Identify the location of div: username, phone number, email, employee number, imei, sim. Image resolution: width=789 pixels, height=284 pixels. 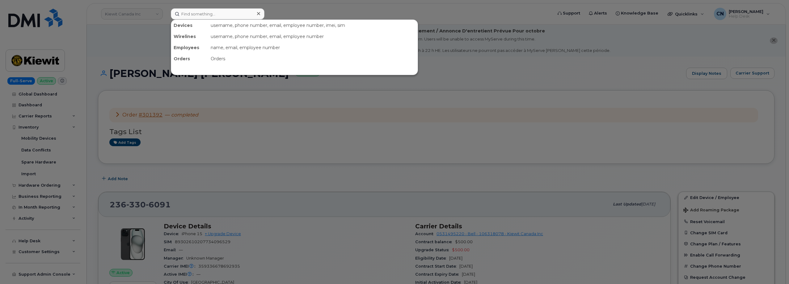
(313, 25).